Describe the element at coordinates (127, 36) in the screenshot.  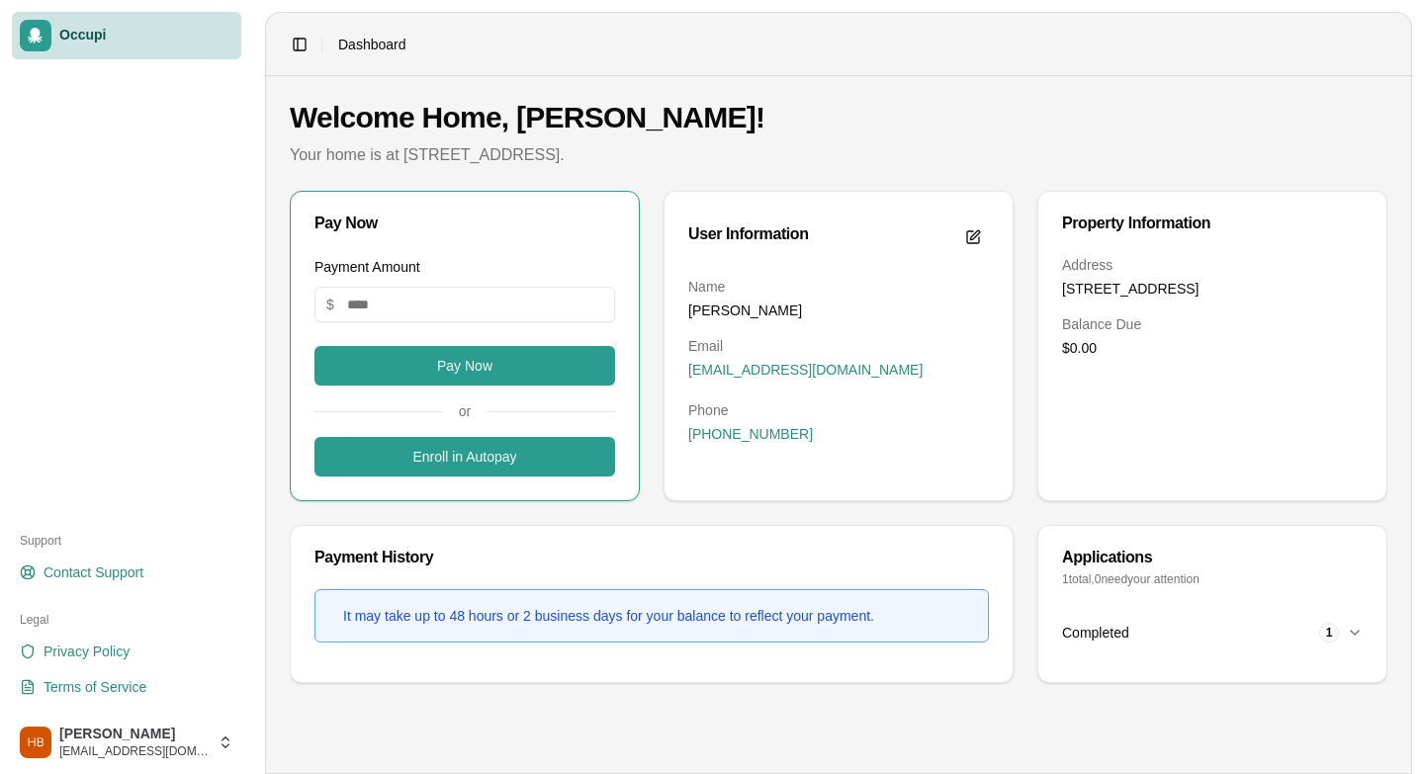
I see `a: Occupi` at that location.